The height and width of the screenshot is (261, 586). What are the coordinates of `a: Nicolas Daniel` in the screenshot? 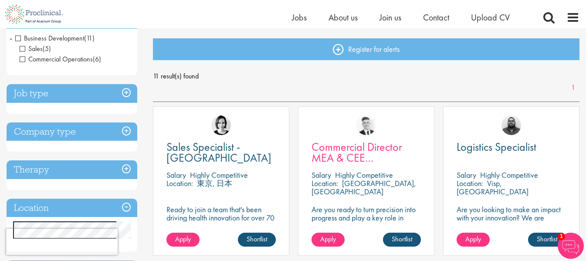 It's located at (366, 125).